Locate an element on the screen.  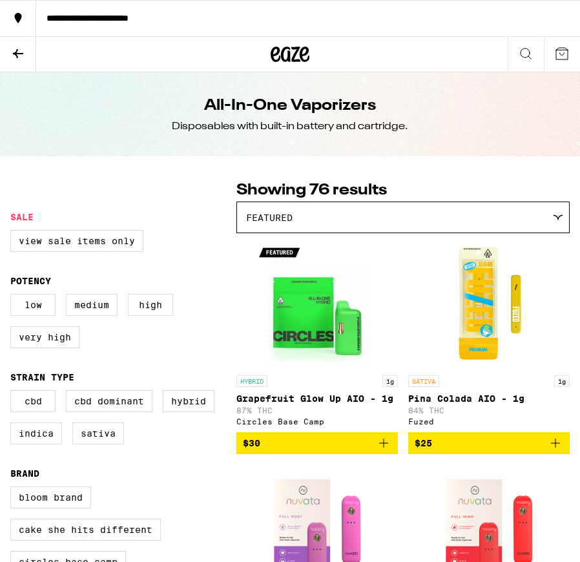
span: $30 is located at coordinates (251, 443).